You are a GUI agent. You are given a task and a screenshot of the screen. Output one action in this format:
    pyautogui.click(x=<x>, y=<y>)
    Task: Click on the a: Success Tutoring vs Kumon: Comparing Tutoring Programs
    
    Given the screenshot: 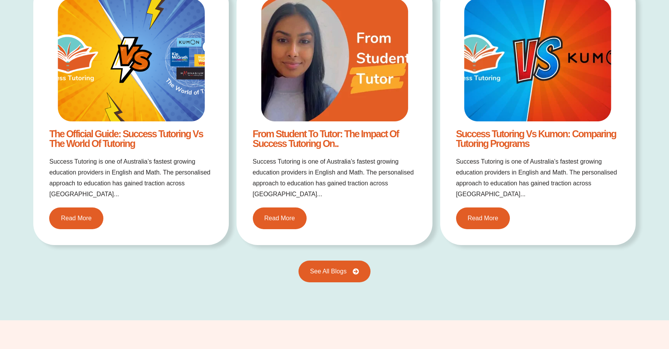 What is the action you would take?
    pyautogui.click(x=537, y=138)
    